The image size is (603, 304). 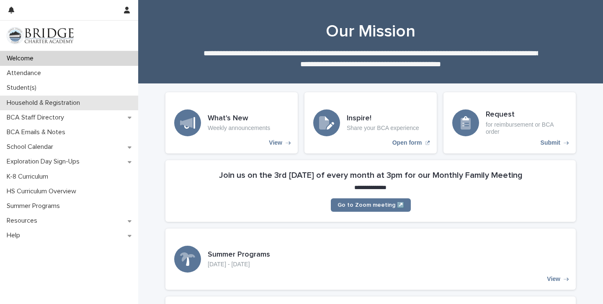 What do you see at coordinates (371, 31) in the screenshot?
I see `h1: Our Mission` at bounding box center [371, 31].